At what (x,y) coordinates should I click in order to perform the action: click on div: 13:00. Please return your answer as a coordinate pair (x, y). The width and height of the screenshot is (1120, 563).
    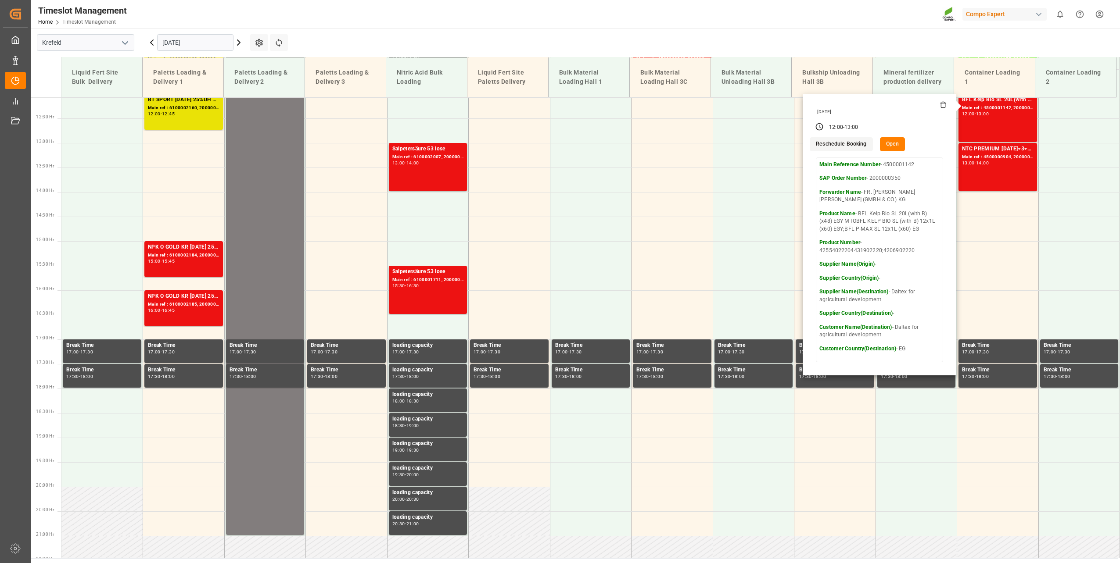
    Looking at the image, I should click on (968, 163).